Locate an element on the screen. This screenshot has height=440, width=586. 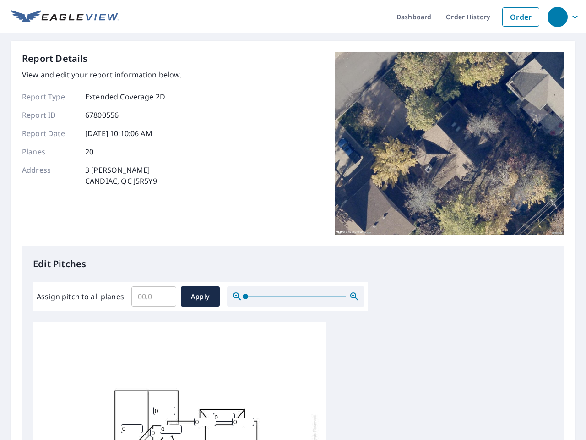
a: Order is located at coordinates (521, 17).